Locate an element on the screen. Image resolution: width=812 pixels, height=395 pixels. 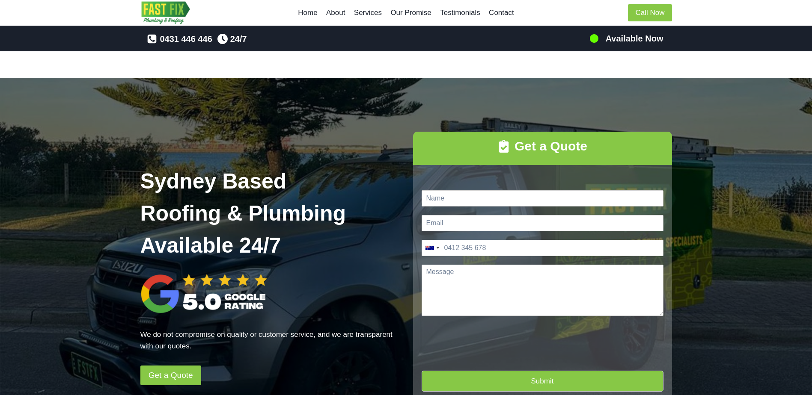
a: Contact is located at coordinates (501, 13).